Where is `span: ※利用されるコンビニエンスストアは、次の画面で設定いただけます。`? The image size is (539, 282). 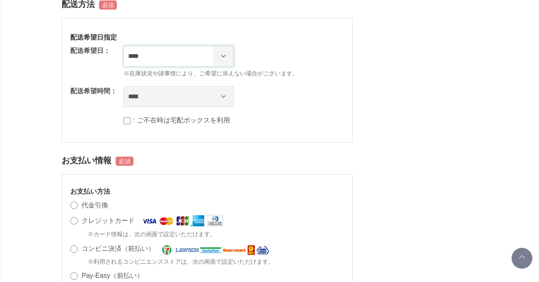 span: ※利用されるコンビニエンスストアは、次の画面で設定いただけます。 is located at coordinates (181, 261).